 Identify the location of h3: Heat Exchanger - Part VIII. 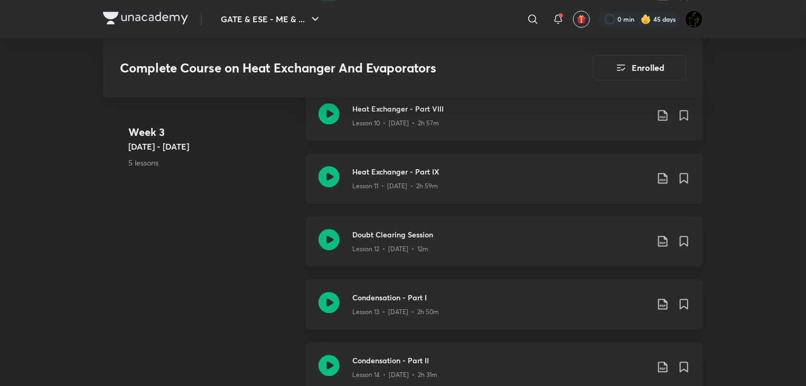
(500, 108).